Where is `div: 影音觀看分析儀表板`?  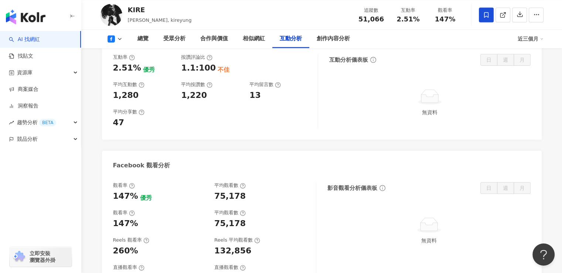
div: 影音觀看分析儀表板 is located at coordinates (352, 188).